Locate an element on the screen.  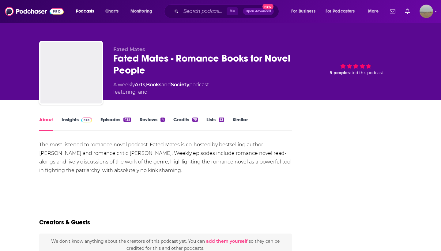
button: add them yourself is located at coordinates (227, 241).